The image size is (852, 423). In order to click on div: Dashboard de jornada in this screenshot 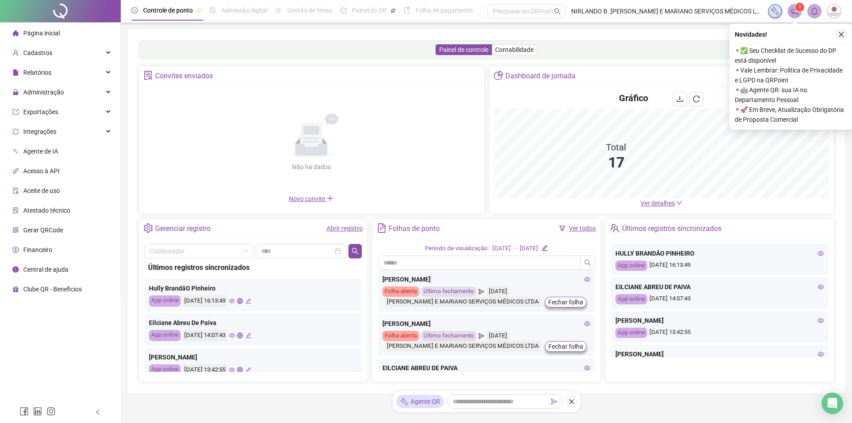, I will do `click(540, 76)`.